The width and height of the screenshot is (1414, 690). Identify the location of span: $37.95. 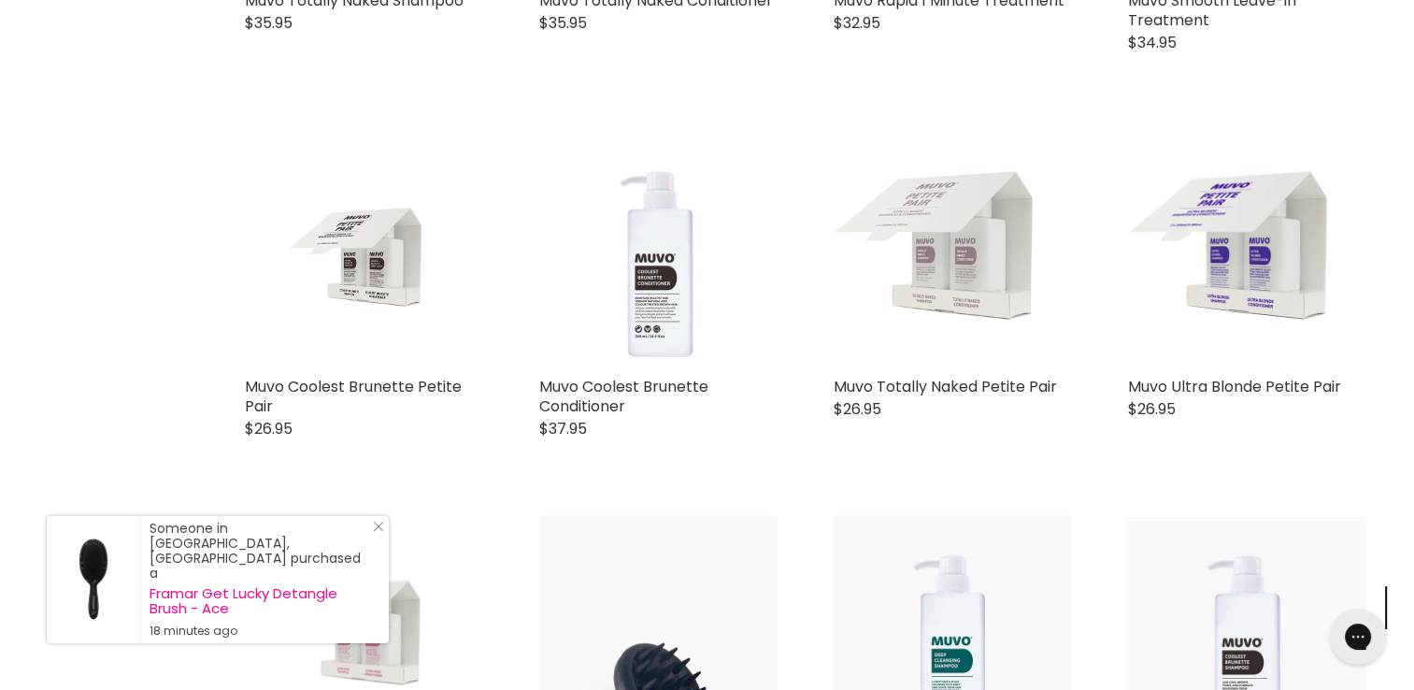
(563, 428).